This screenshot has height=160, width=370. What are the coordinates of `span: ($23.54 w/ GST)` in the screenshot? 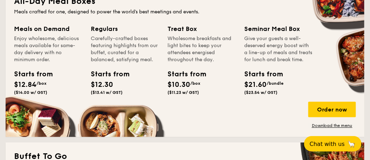 It's located at (261, 92).